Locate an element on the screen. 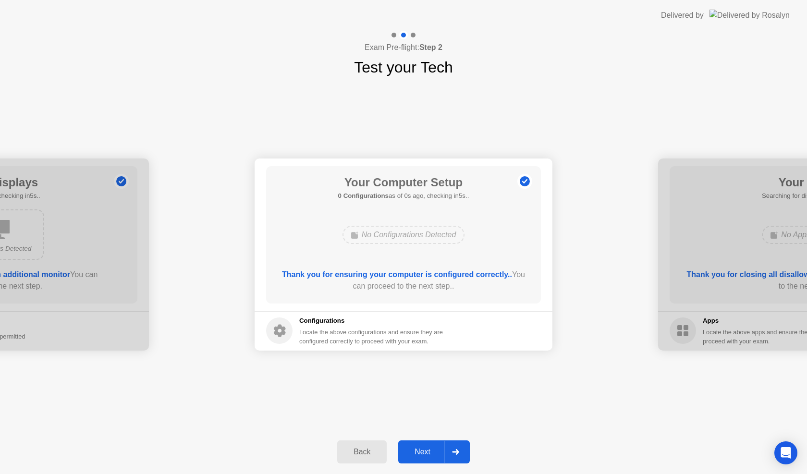  div: Open Intercom Messenger is located at coordinates (786, 453).